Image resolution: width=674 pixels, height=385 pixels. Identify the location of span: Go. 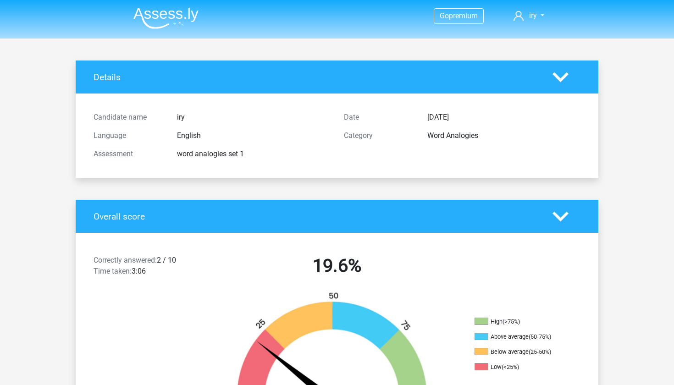
(444, 16).